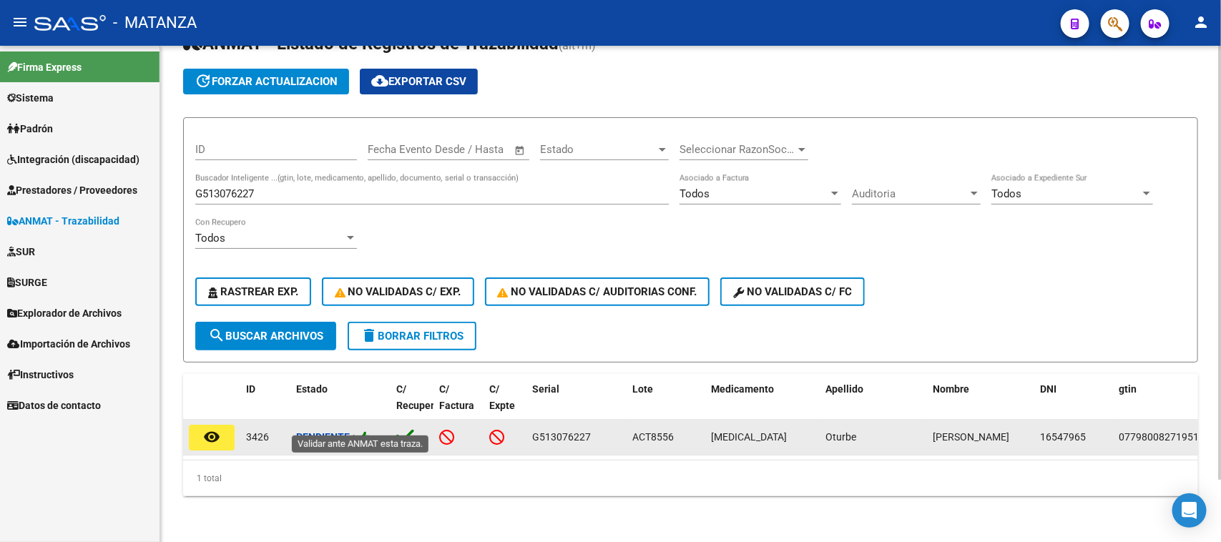 This screenshot has width=1221, height=542. I want to click on datatable-header-cell: Apellido, so click(874, 406).